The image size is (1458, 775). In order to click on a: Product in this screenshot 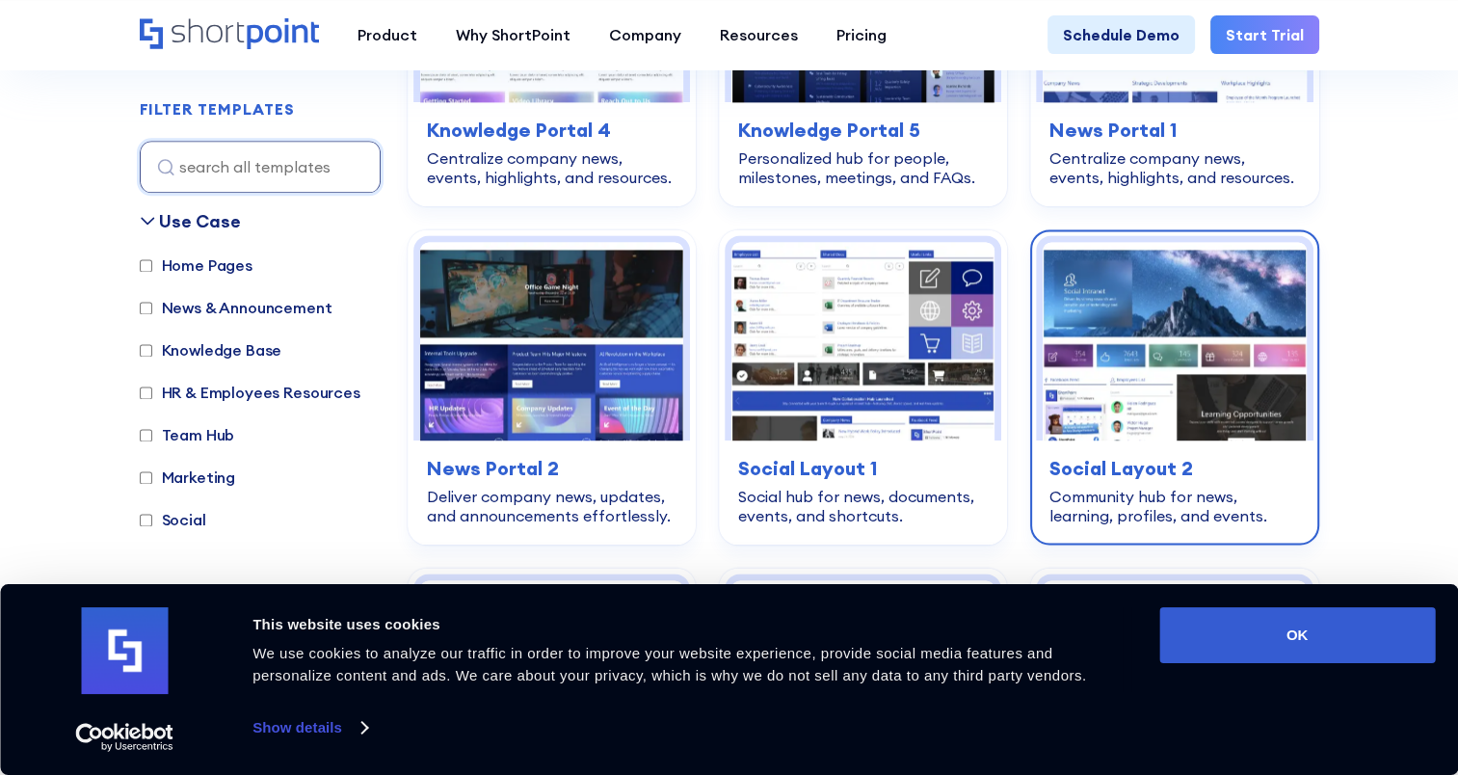, I will do `click(387, 35)`.